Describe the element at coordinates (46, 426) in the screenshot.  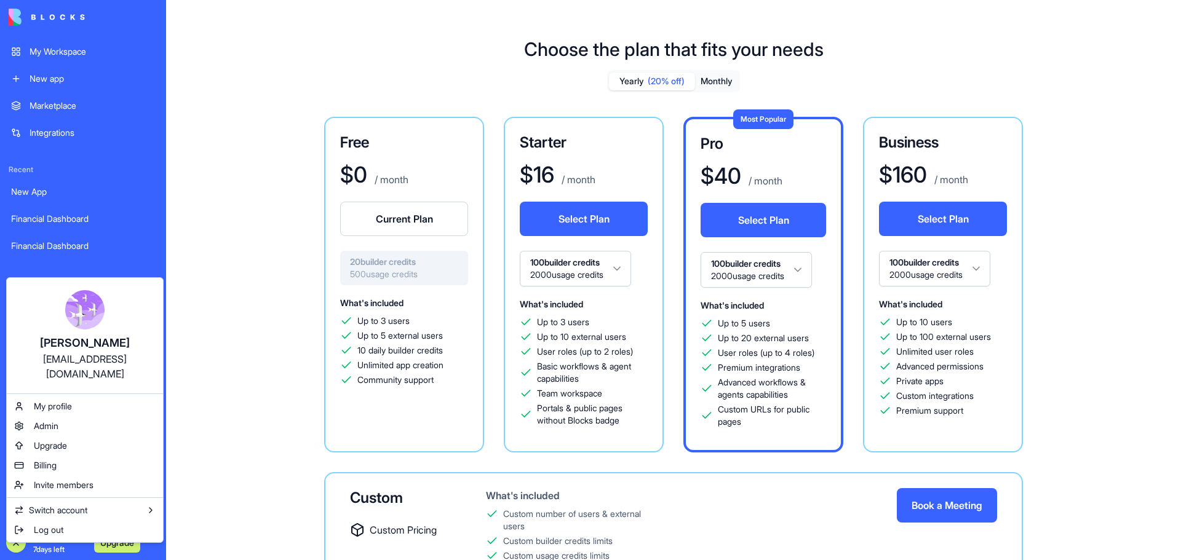
I see `span: Admin` at that location.